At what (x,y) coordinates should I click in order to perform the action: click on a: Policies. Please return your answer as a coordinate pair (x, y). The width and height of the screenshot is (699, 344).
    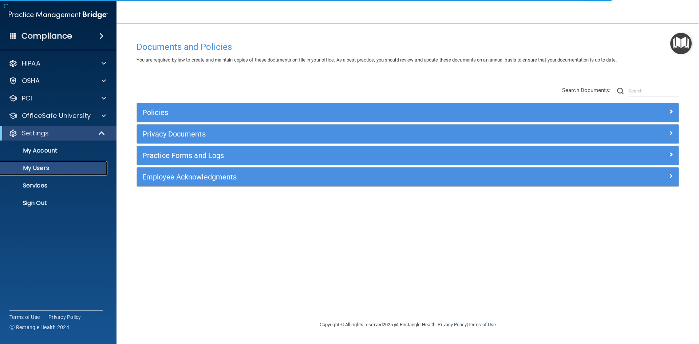
    Looking at the image, I should click on (408, 113).